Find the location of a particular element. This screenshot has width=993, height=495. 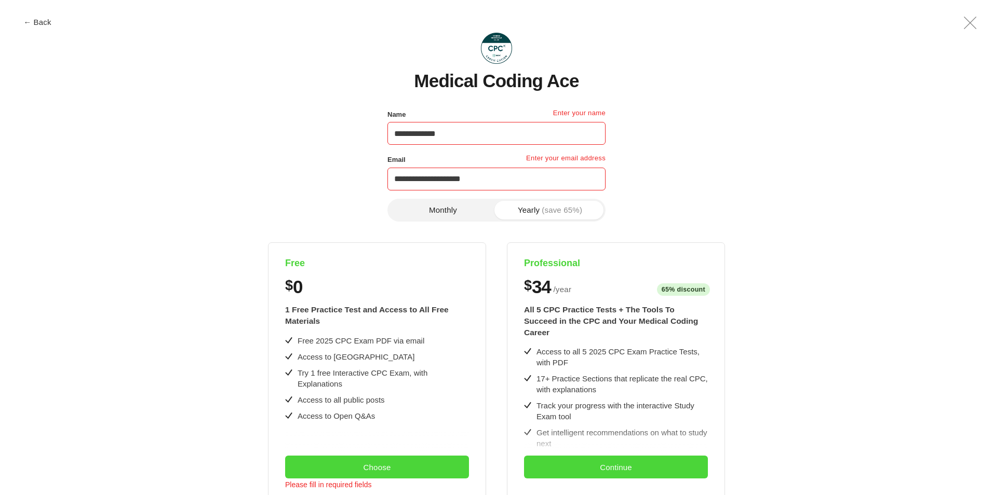

p: Enter your name is located at coordinates (579, 115).